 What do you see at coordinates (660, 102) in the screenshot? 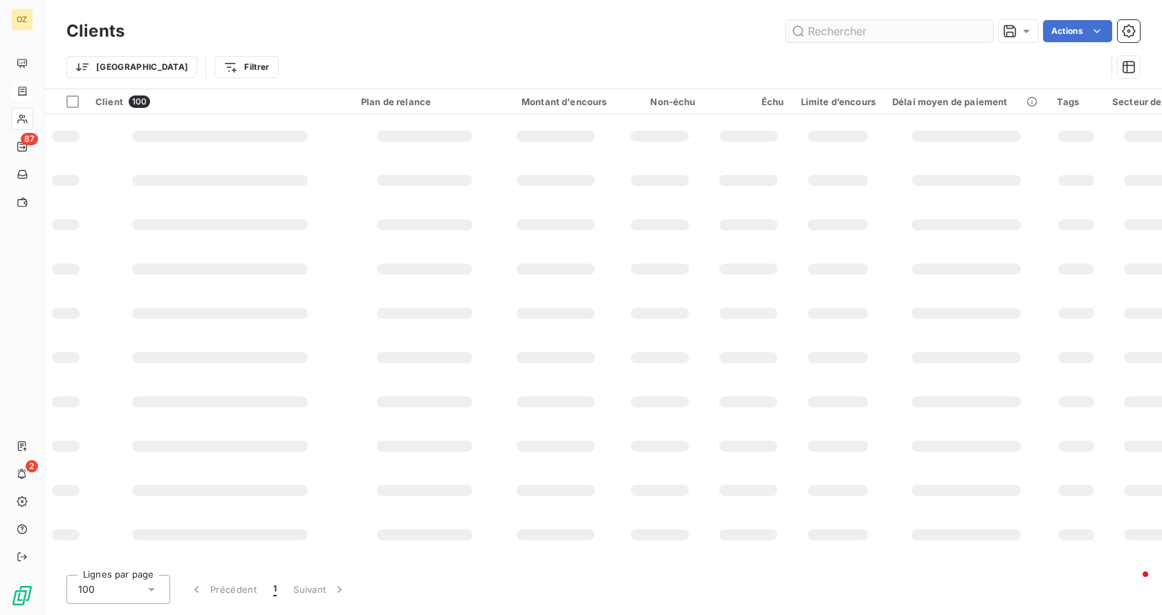
I see `div: Non-échu` at bounding box center [660, 102].